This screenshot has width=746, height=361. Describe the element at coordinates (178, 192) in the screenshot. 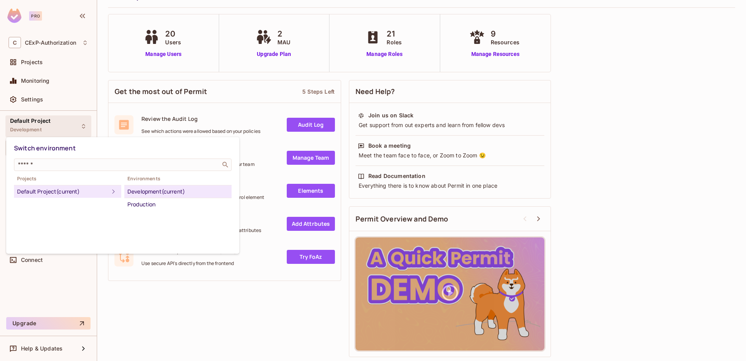

I see `div: Development (current)` at that location.